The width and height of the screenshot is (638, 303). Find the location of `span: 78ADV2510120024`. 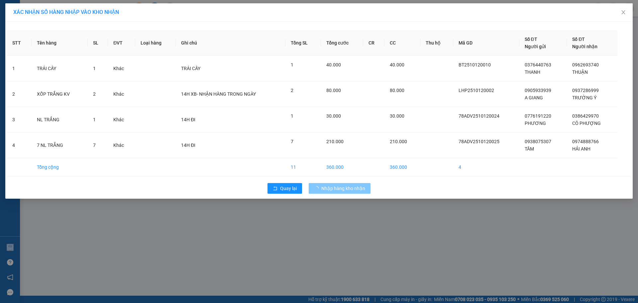

span: 78ADV2510120024 is located at coordinates (479, 116).